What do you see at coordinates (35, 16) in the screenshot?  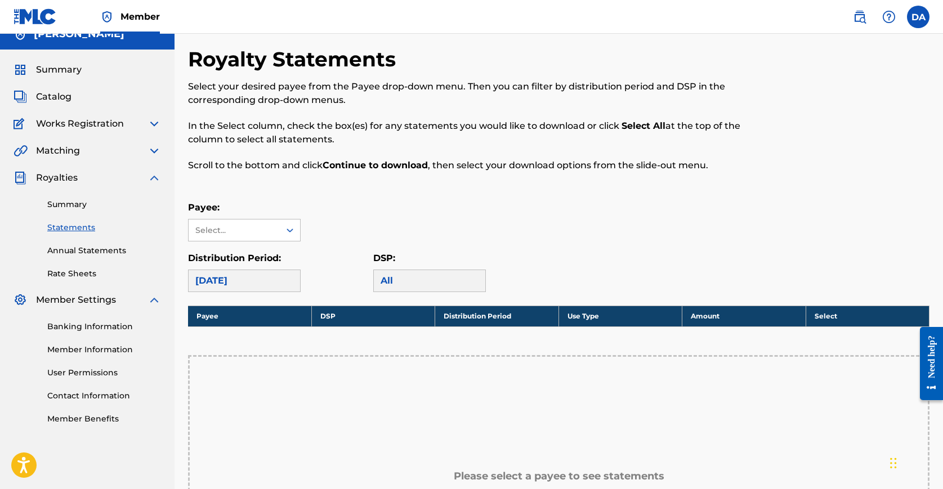 I see `img: MLC Logo` at bounding box center [35, 16].